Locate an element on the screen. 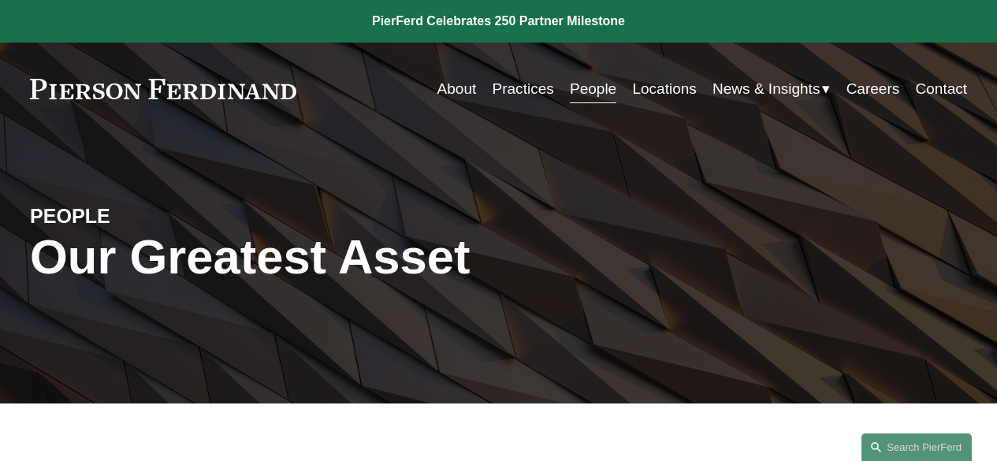  h4: PEOPLE is located at coordinates (147, 217).